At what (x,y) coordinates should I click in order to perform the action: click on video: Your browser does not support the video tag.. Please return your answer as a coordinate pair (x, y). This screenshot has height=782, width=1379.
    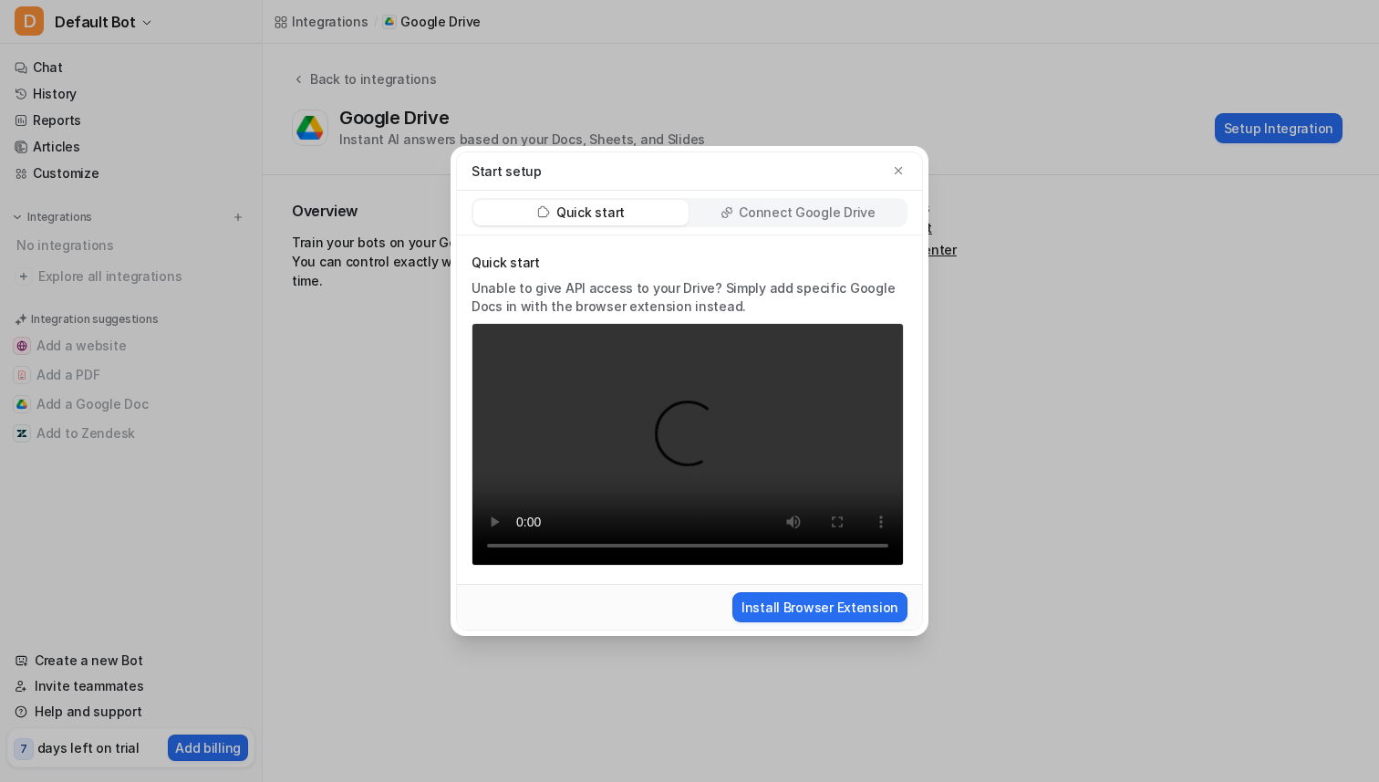
    Looking at the image, I should click on (688, 444).